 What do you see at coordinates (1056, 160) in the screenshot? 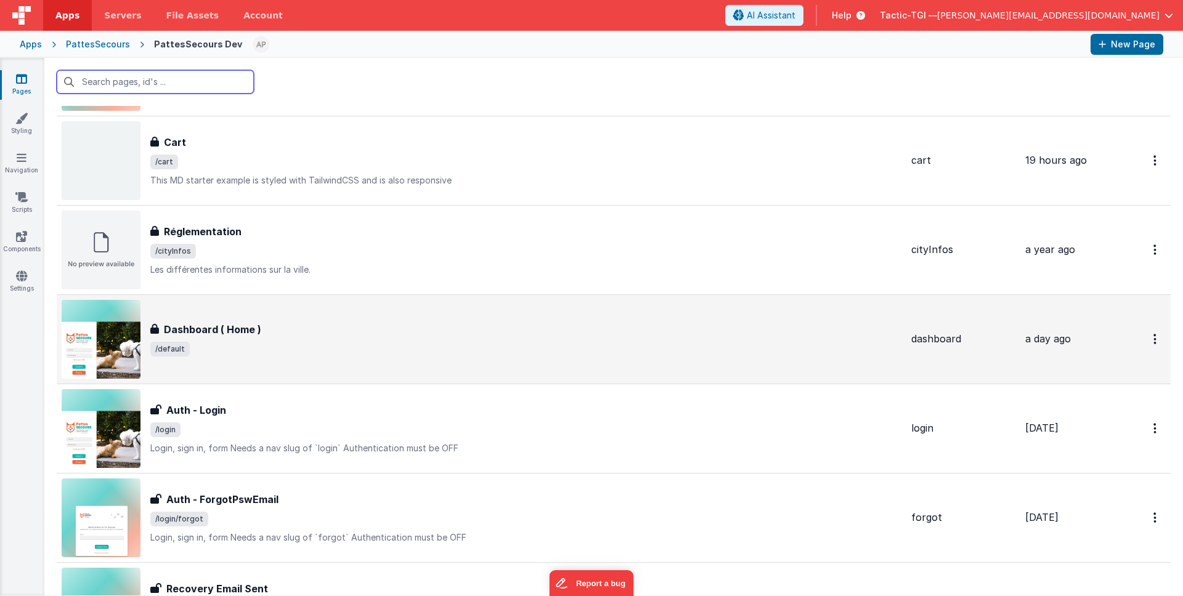
I see `span: 19 hours ago` at bounding box center [1056, 160].